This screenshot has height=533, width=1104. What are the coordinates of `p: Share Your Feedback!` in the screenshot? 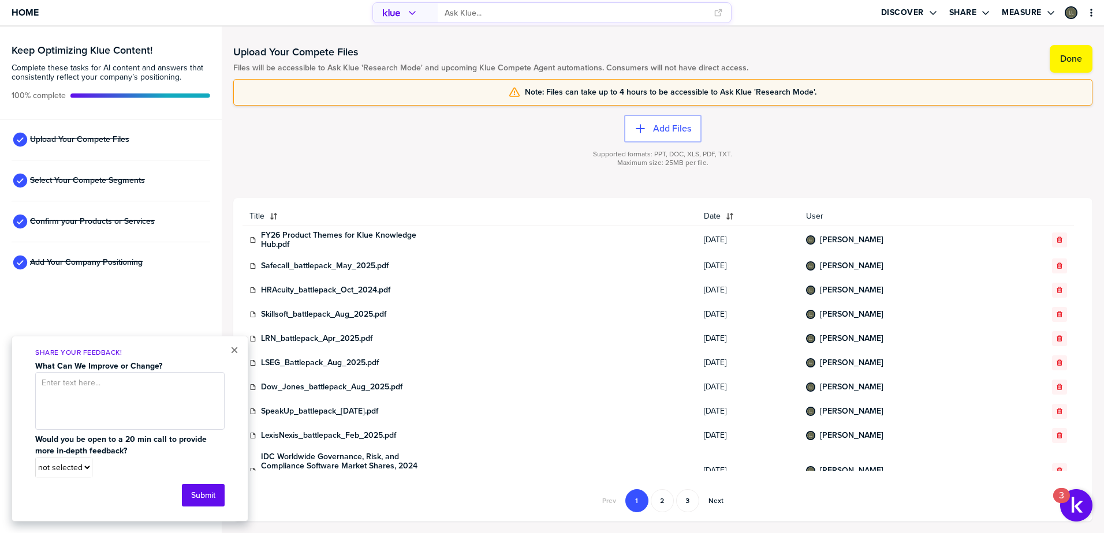 It's located at (130, 353).